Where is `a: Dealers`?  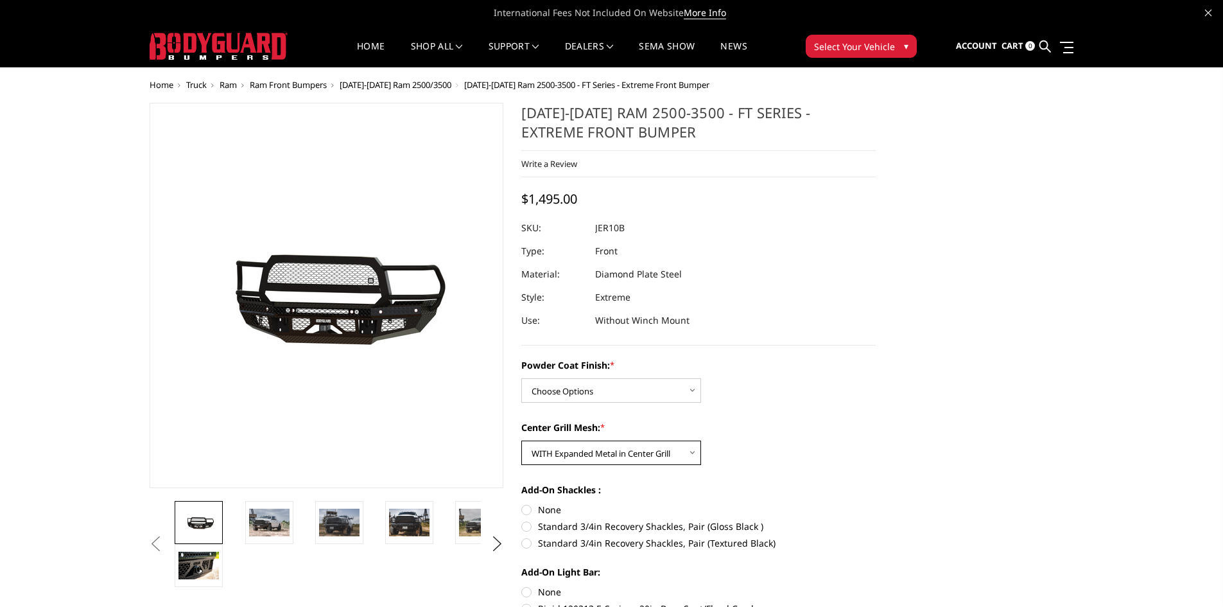 a: Dealers is located at coordinates (589, 54).